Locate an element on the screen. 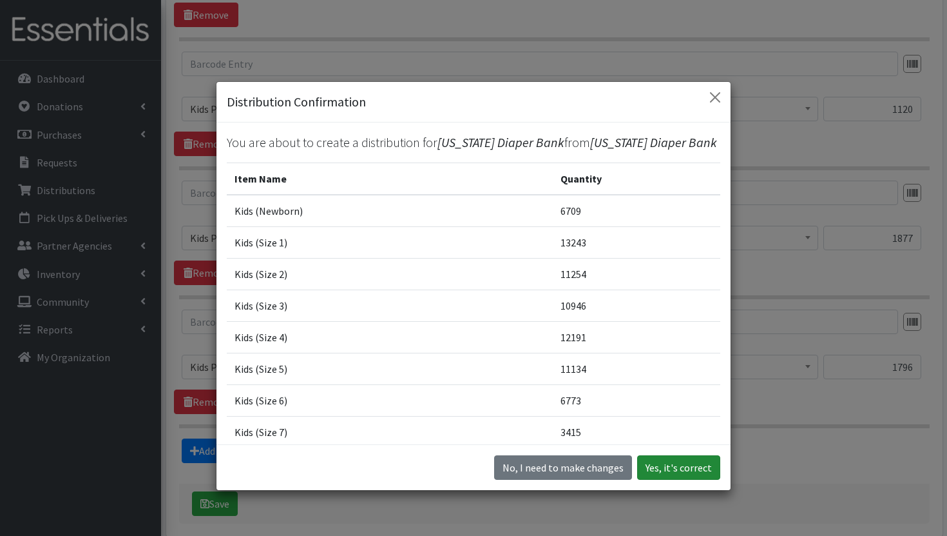 The width and height of the screenshot is (947, 536). h5: Distribution Confirmation is located at coordinates (296, 102).